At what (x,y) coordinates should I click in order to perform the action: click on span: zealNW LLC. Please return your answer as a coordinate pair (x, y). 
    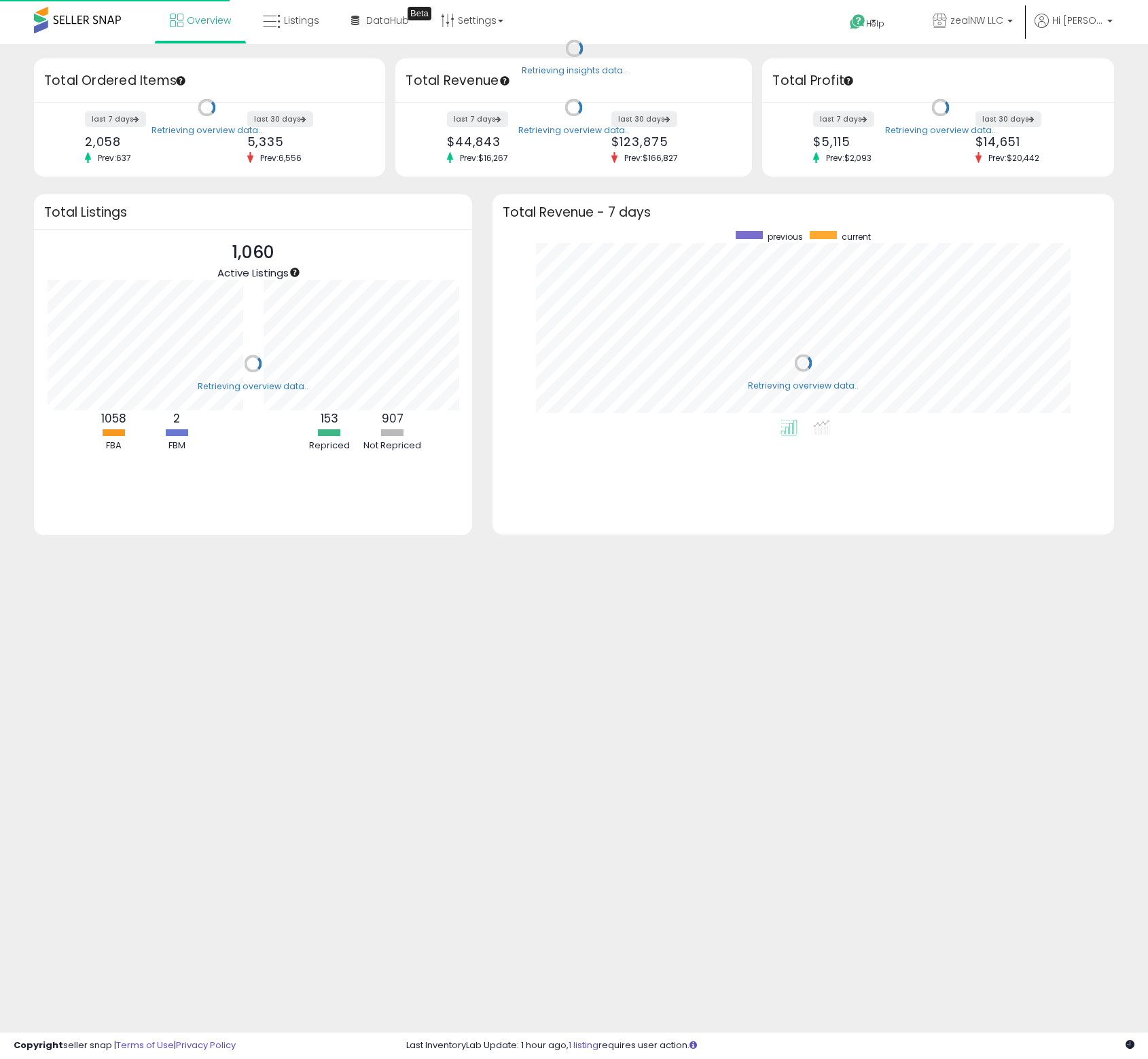
    Looking at the image, I should click on (976, 20).